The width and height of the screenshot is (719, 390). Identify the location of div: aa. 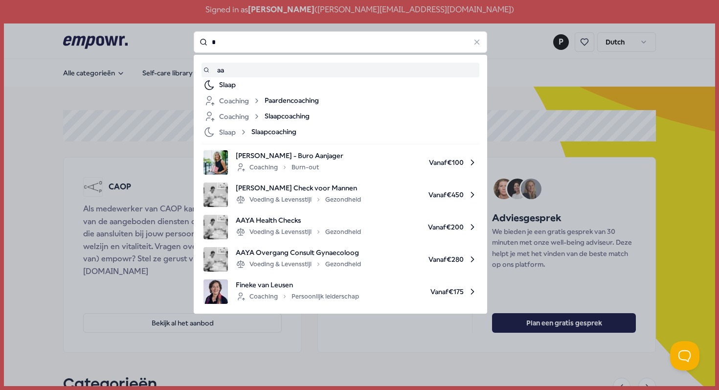
(340, 70).